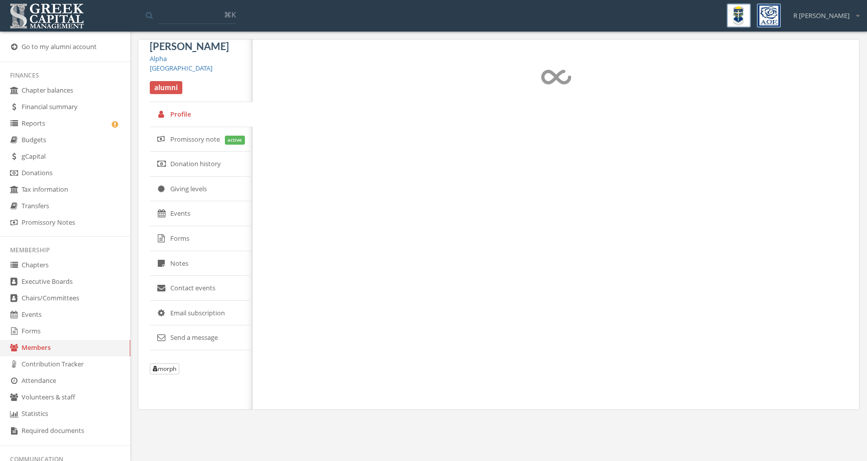 This screenshot has height=461, width=867. What do you see at coordinates (201, 214) in the screenshot?
I see `a: Events` at bounding box center [201, 214].